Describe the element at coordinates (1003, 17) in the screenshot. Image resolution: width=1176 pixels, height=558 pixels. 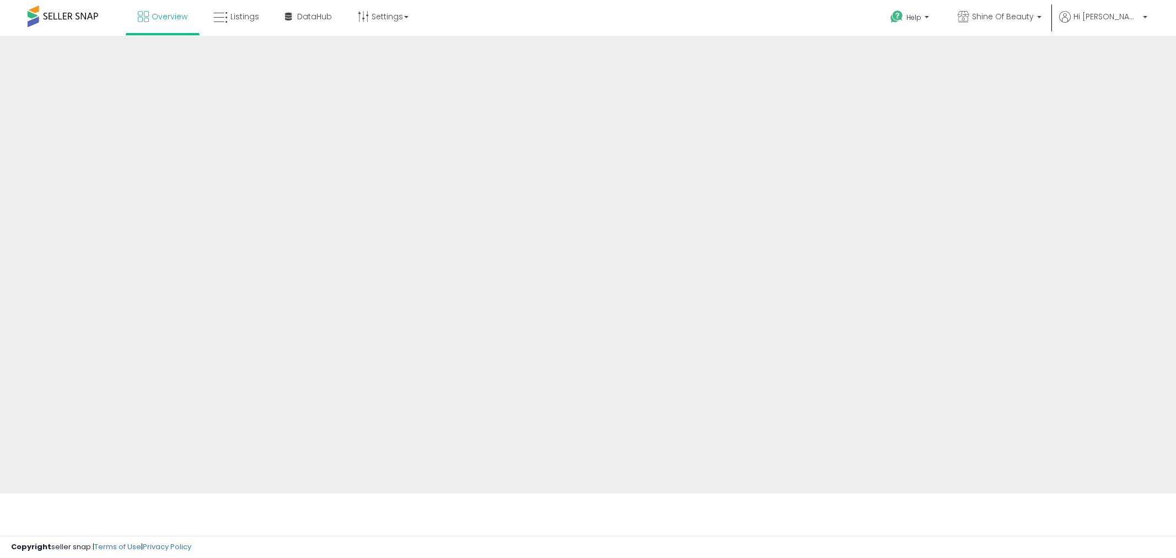
I see `span: Shine Of Beauty` at that location.